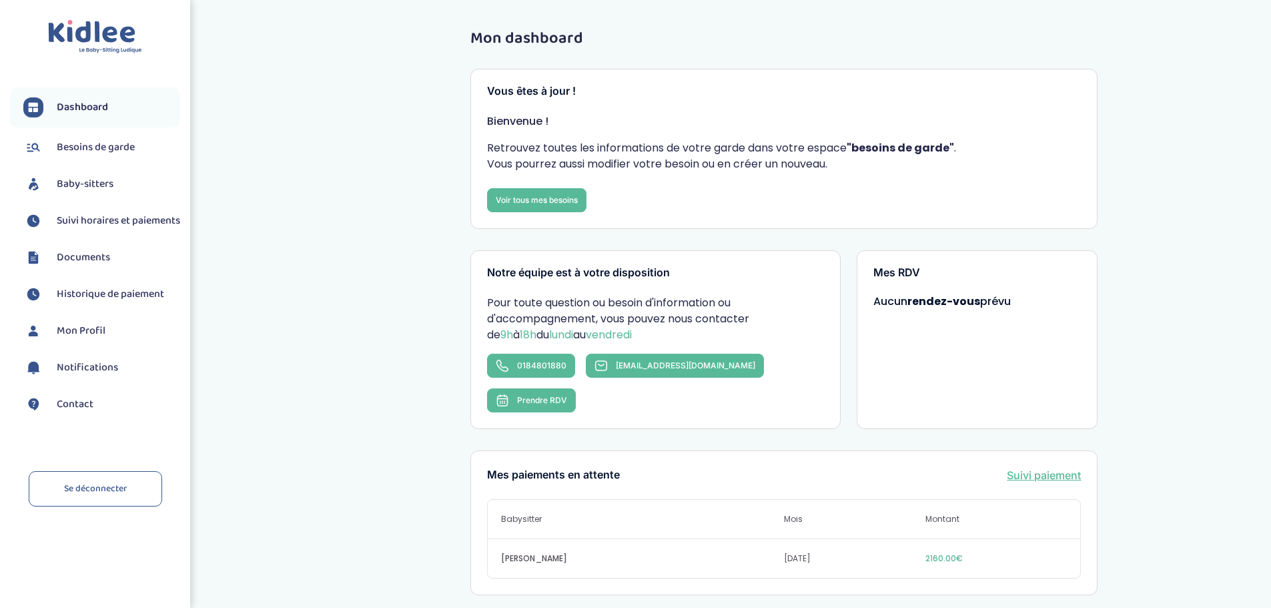  I want to click on span: Documents, so click(83, 258).